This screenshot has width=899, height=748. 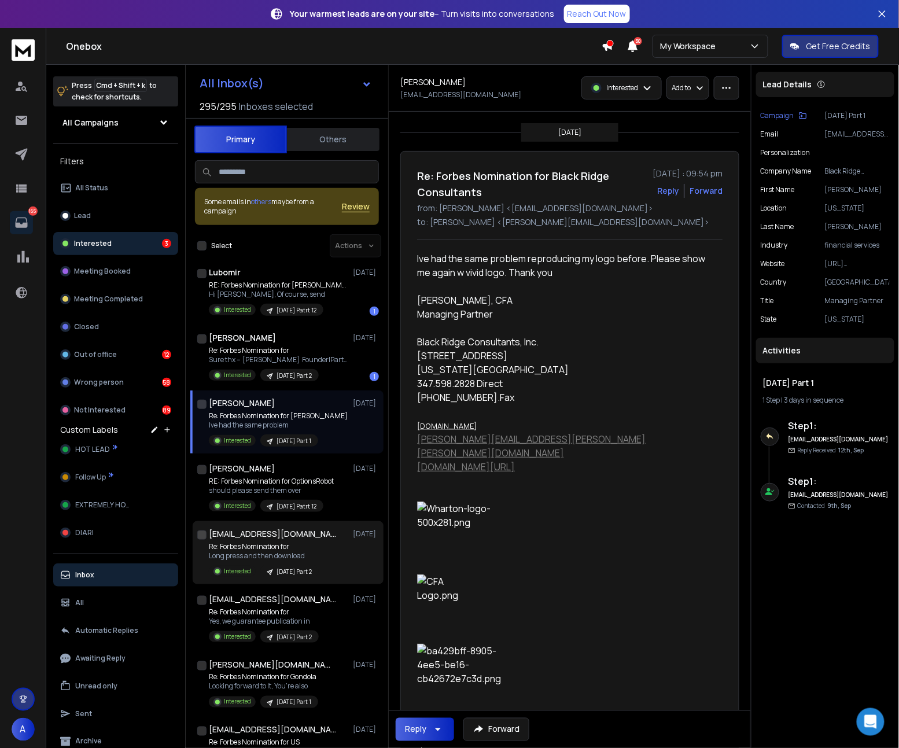 What do you see at coordinates (706, 191) in the screenshot?
I see `div: Forward` at bounding box center [706, 191].